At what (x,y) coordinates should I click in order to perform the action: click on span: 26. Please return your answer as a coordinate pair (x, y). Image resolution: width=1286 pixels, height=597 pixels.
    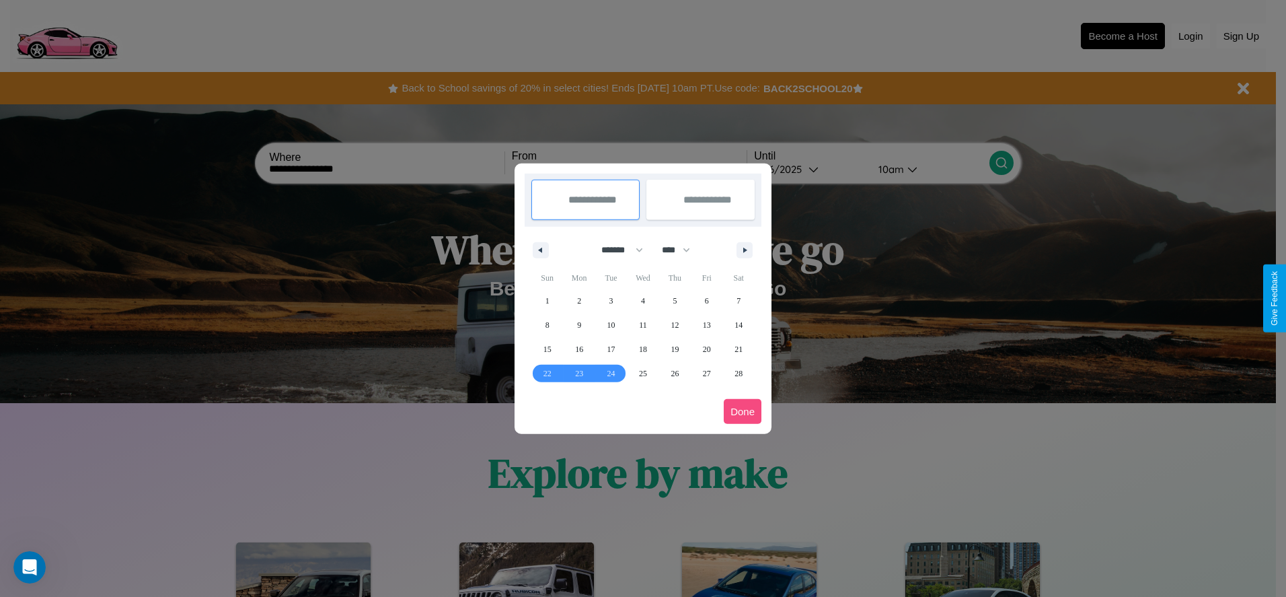
    Looking at the image, I should click on (675, 373).